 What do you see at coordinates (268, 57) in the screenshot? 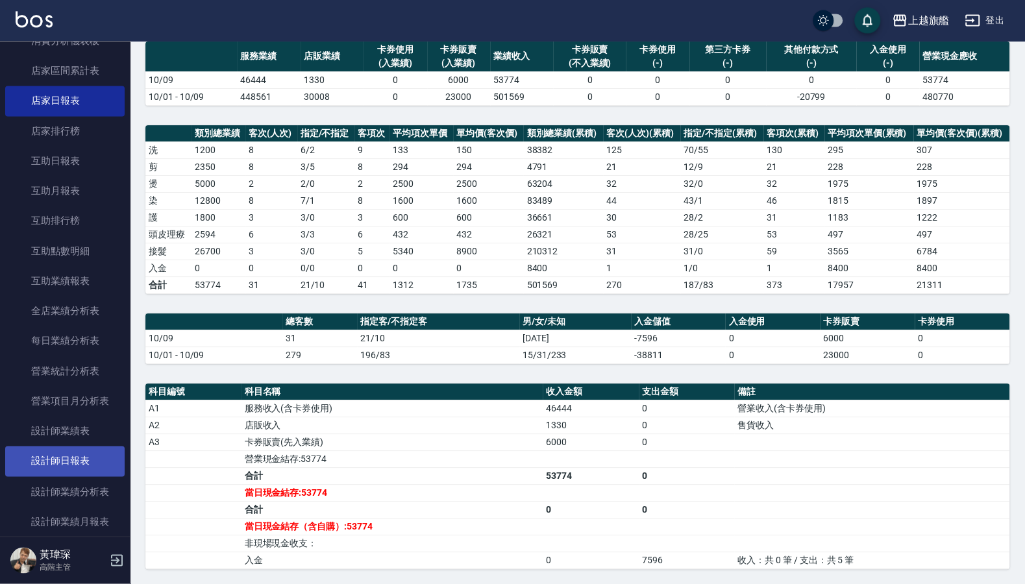
I see `th: 服務業績` at bounding box center [268, 57].